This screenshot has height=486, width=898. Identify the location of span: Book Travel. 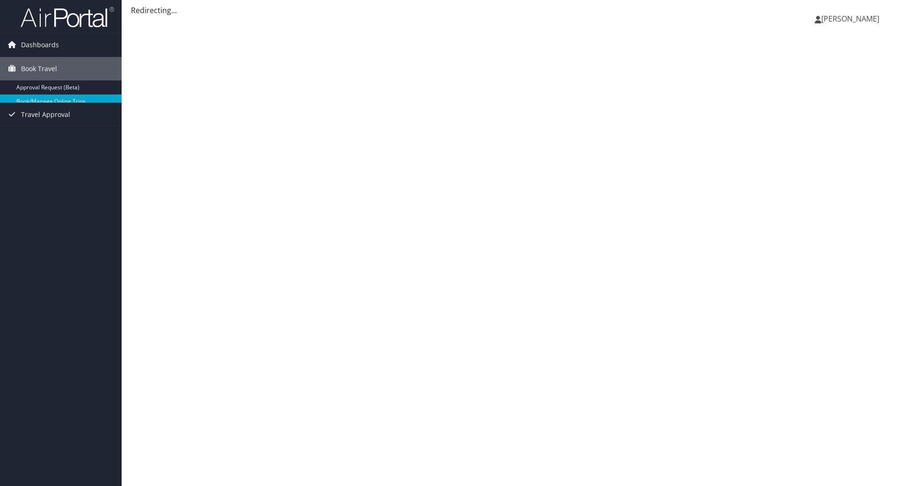
(39, 69).